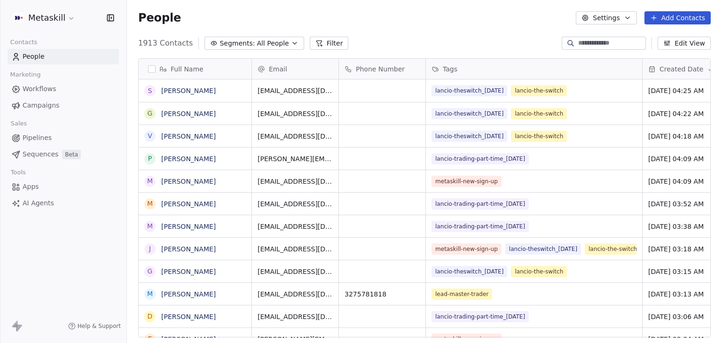 The image size is (722, 343). What do you see at coordinates (681, 69) in the screenshot?
I see `span: Created Date` at bounding box center [681, 69].